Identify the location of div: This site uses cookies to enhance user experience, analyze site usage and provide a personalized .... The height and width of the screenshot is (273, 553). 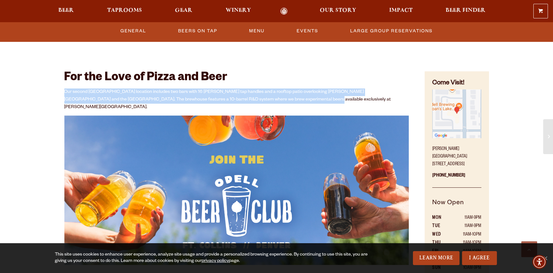
(211, 258).